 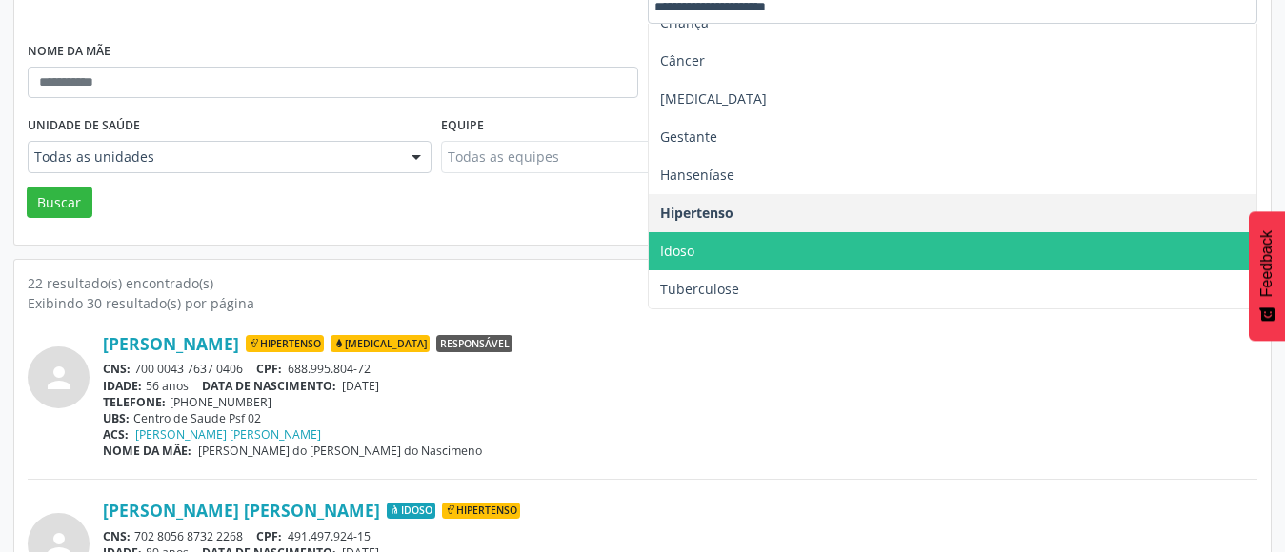 I want to click on label: Unidade de saúde, so click(x=84, y=126).